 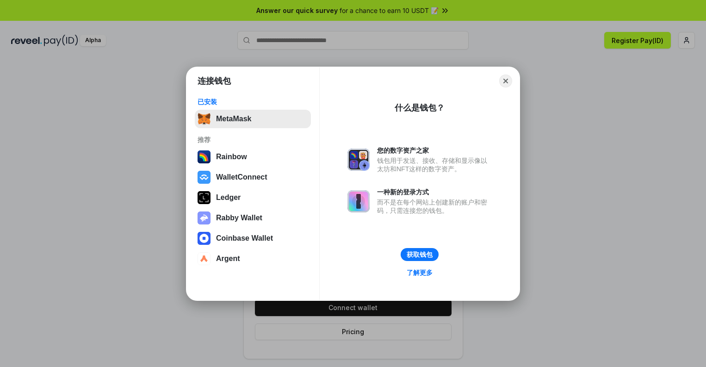 I want to click on button: 获取钱包, so click(x=419, y=254).